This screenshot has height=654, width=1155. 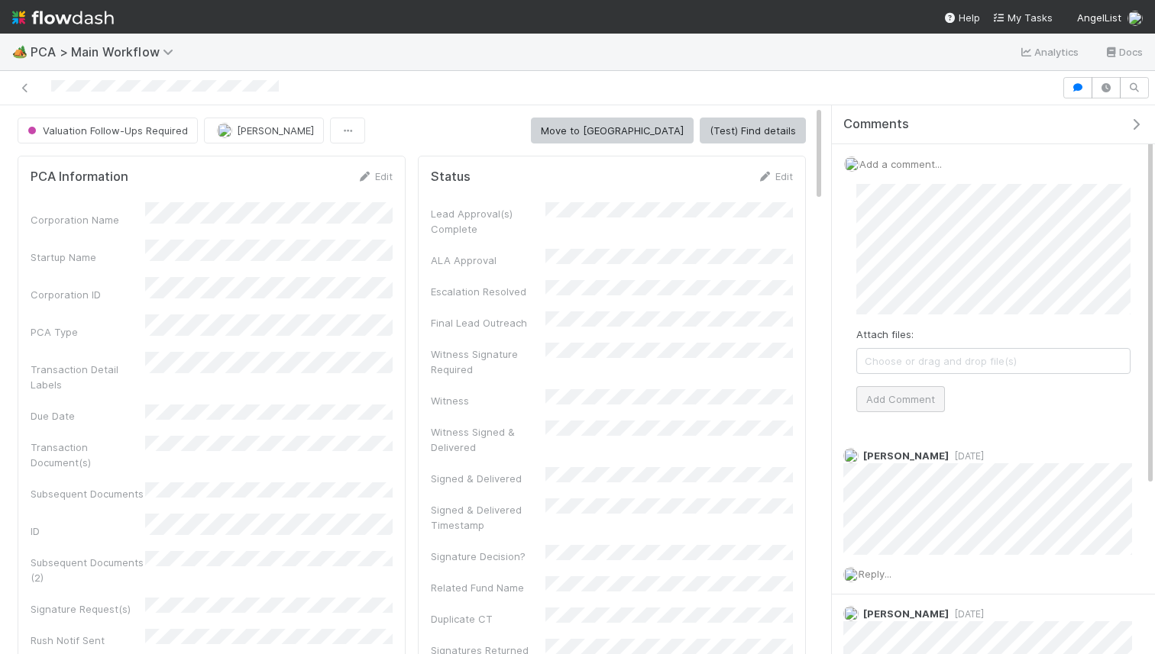 What do you see at coordinates (488, 518) in the screenshot?
I see `div: Signed & Delivered Timestamp` at bounding box center [488, 518].